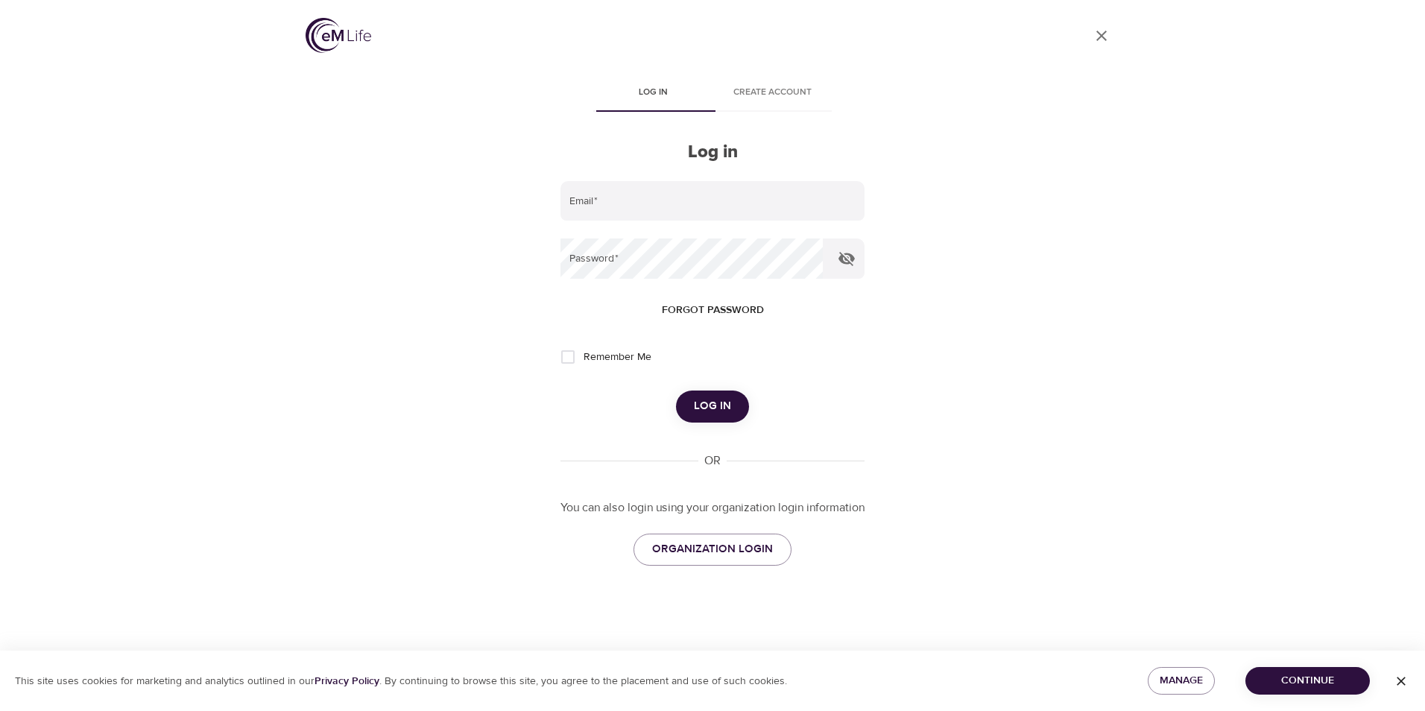 This screenshot has width=1425, height=711. What do you see at coordinates (713, 549) in the screenshot?
I see `span: ORGANIZATION LOGIN` at bounding box center [713, 549].